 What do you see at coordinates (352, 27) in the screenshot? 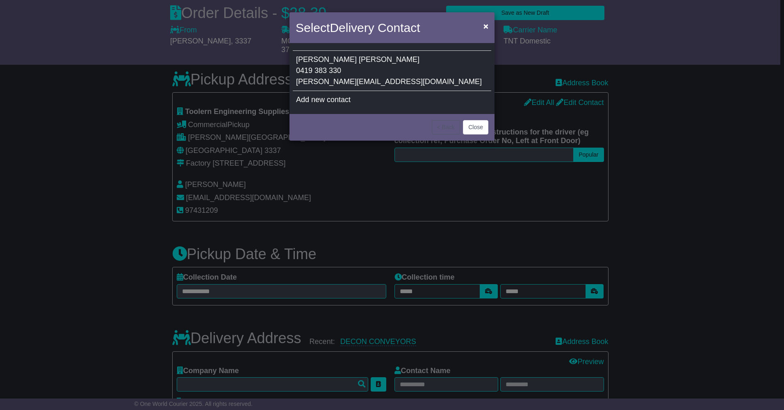
I see `span: Delivery` at bounding box center [352, 27].